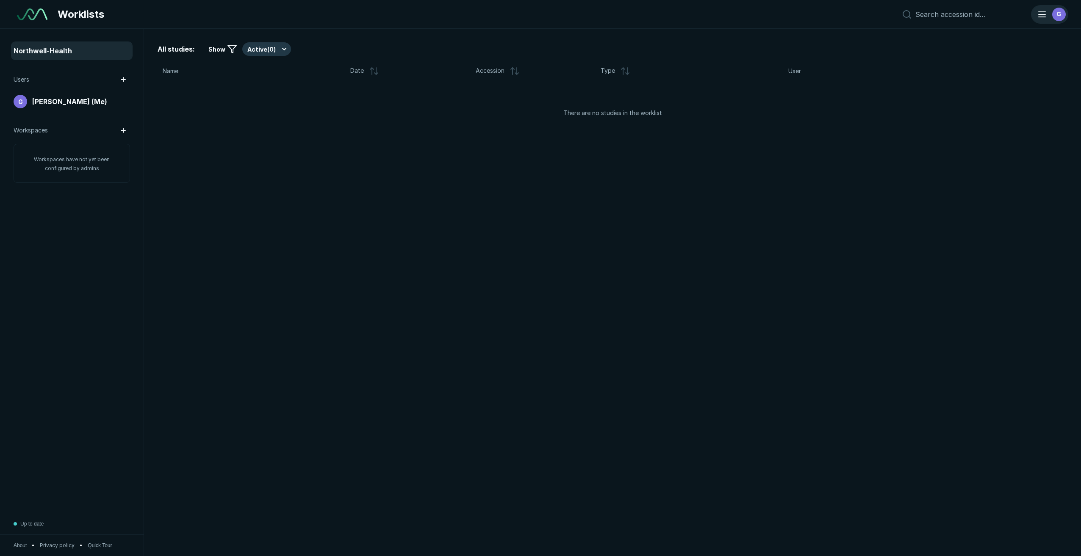 The image size is (1081, 556). What do you see at coordinates (28, 524) in the screenshot?
I see `button: Up to date` at bounding box center [28, 524].